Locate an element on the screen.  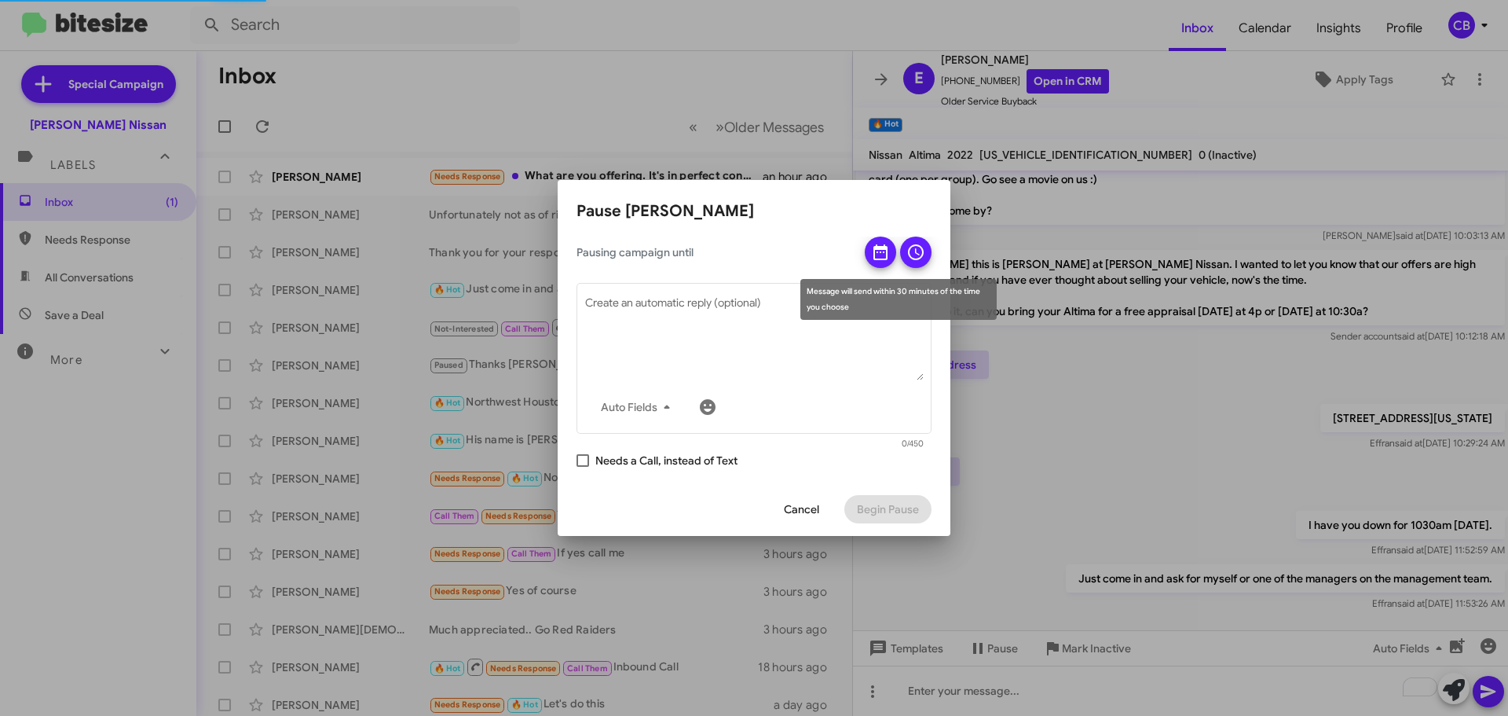
span: Needs a Call, instead of Text is located at coordinates (666, 460).